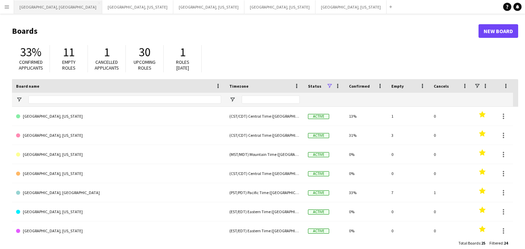 The width and height of the screenshot is (525, 249). Describe the element at coordinates (31, 65) in the screenshot. I see `span: Confirmed applicants` at that location.